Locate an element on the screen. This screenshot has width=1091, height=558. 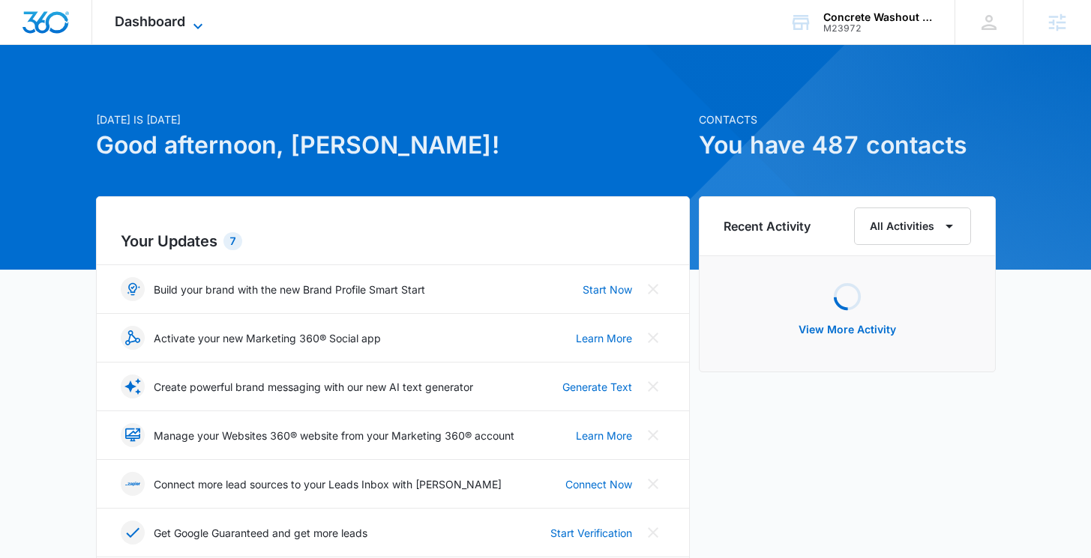
a: Connect Now is located at coordinates (598, 484).